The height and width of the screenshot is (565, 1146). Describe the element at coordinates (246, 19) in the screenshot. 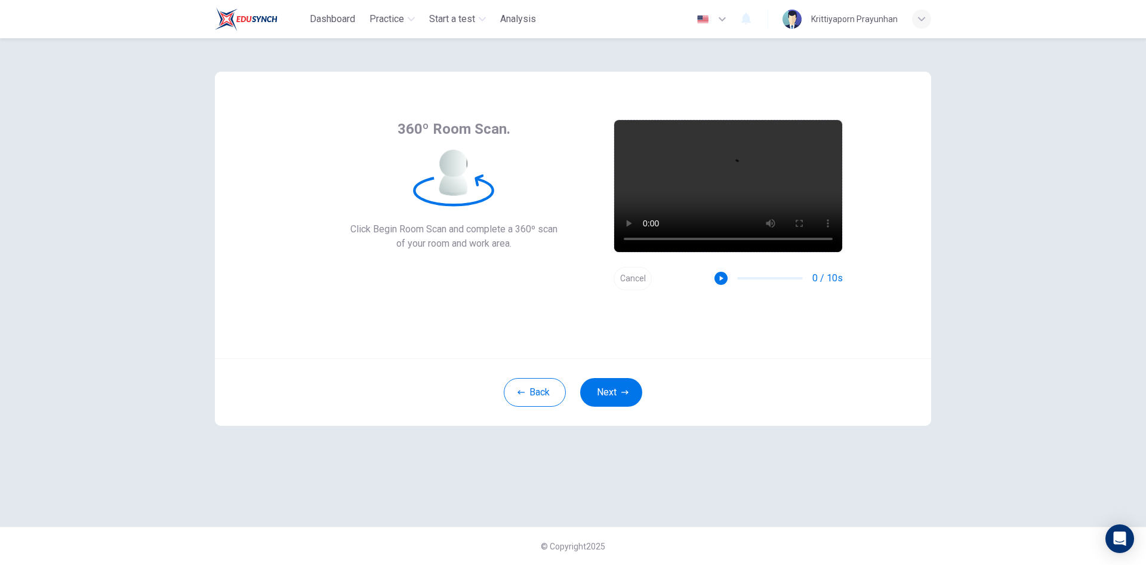

I see `img: Train Test logo` at that location.